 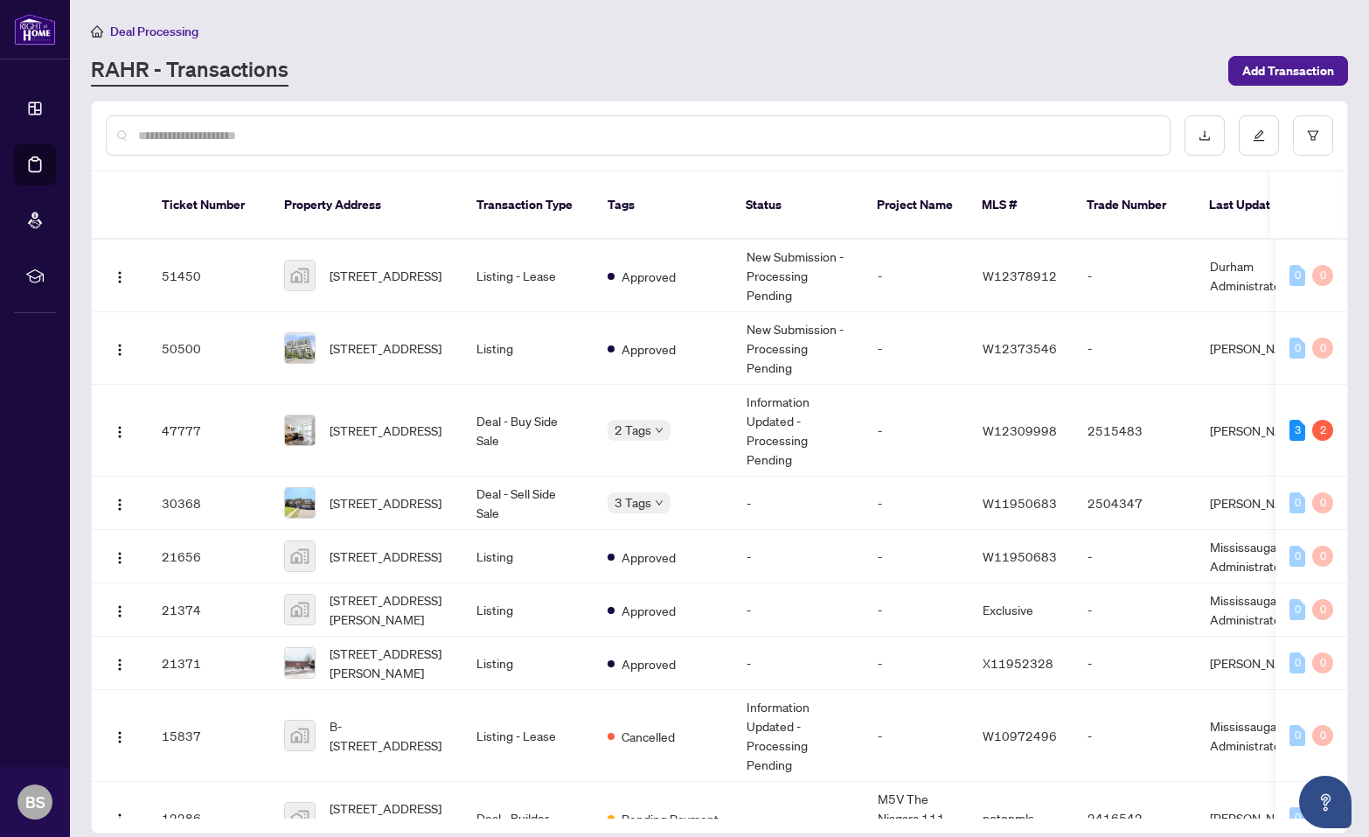 I want to click on span: 2 Tags, so click(x=633, y=429).